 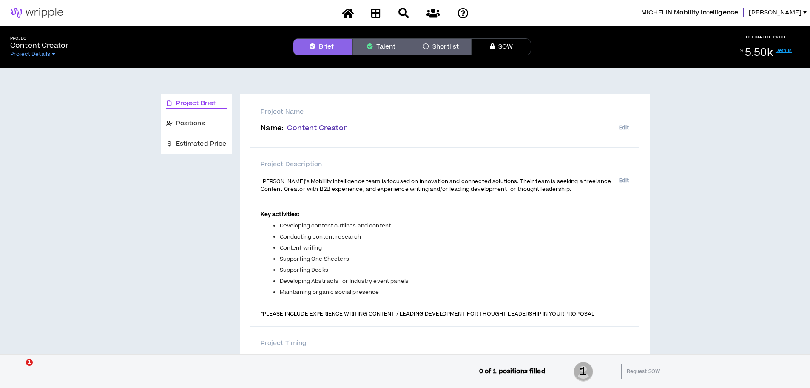 I want to click on span: Content writing, so click(x=301, y=248).